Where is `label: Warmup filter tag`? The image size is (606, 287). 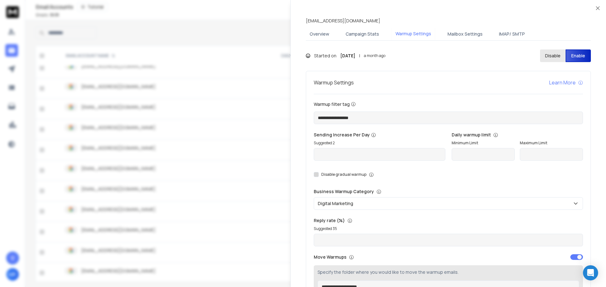 label: Warmup filter tag is located at coordinates (448, 104).